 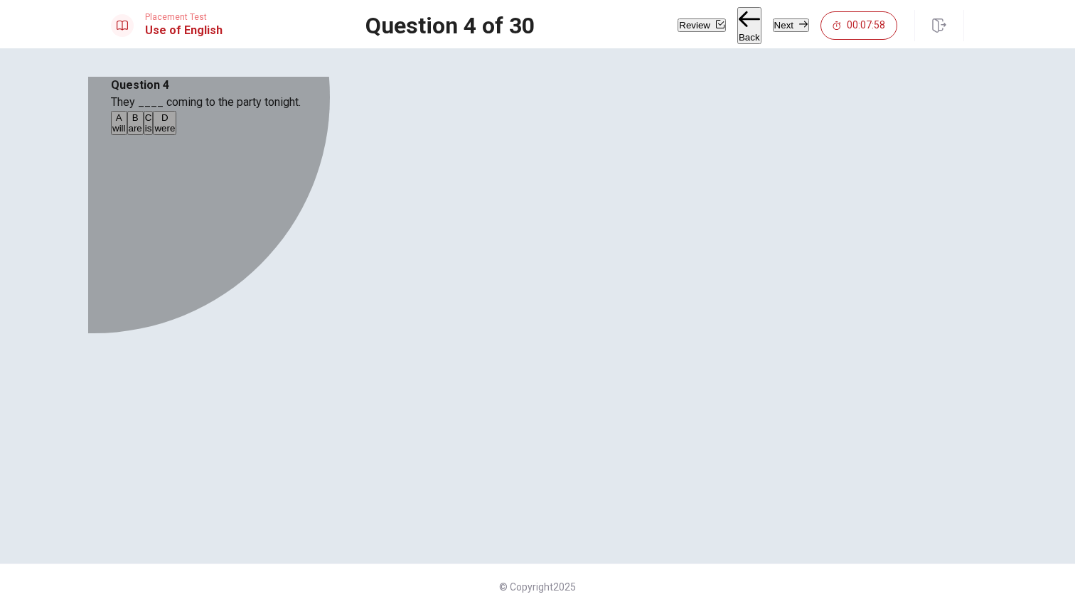 I want to click on button: Awill, so click(x=119, y=123).